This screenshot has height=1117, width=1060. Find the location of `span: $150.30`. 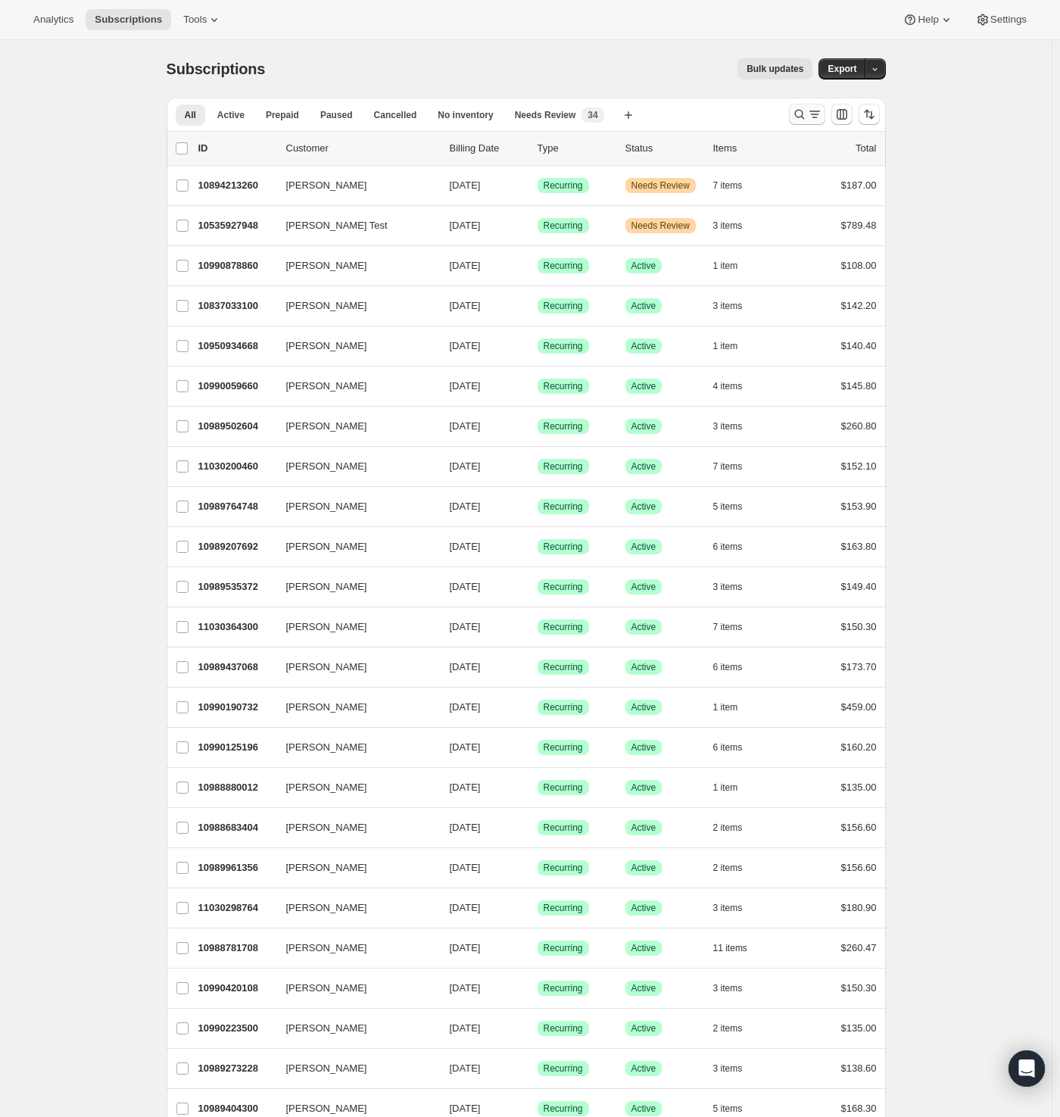

span: $150.30 is located at coordinates (859, 988).